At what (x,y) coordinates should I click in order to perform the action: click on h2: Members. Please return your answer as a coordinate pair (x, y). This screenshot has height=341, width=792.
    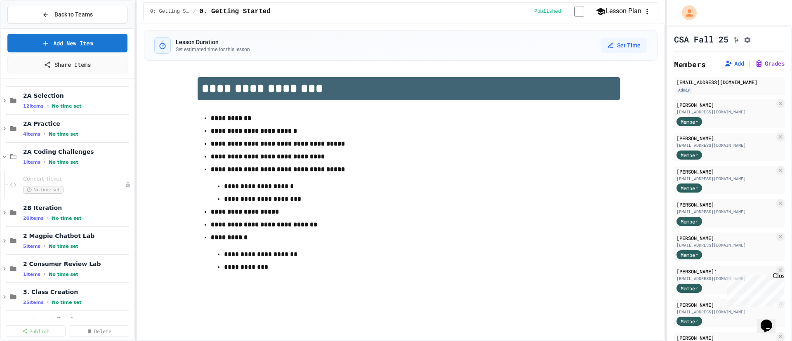
    Looking at the image, I should click on (690, 64).